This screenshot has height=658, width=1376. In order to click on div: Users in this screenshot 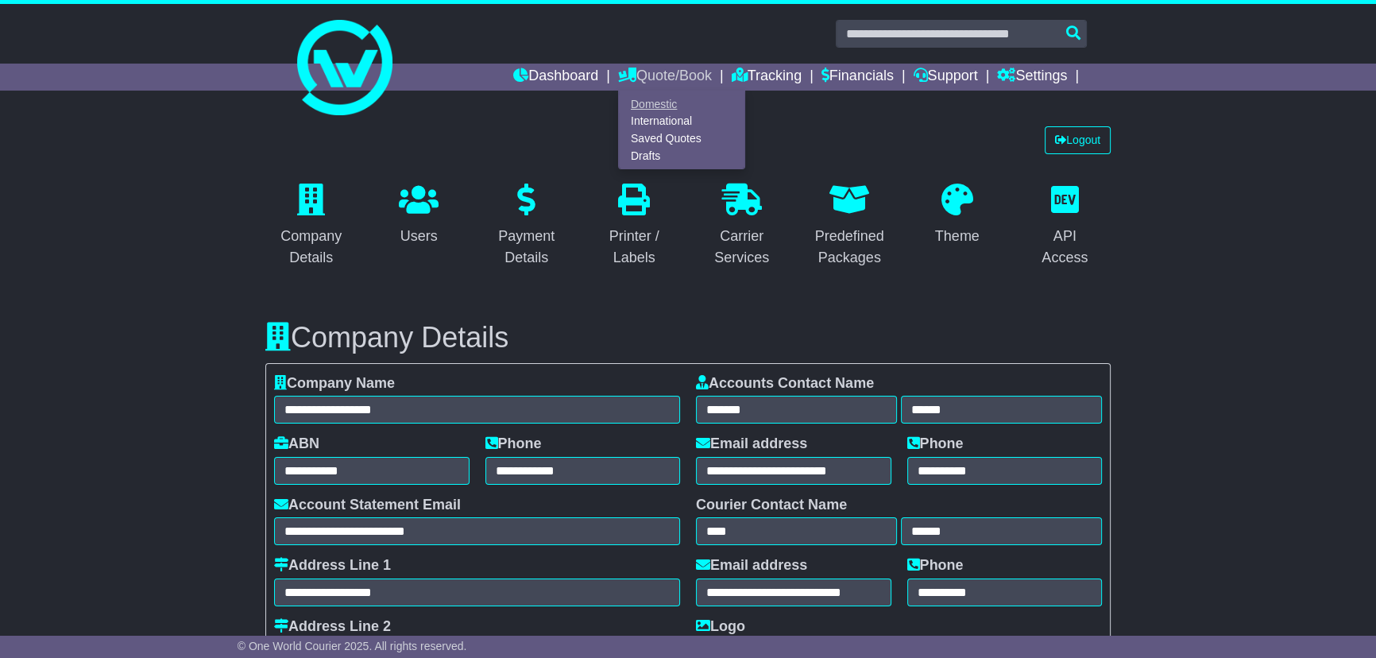, I will do `click(419, 236)`.